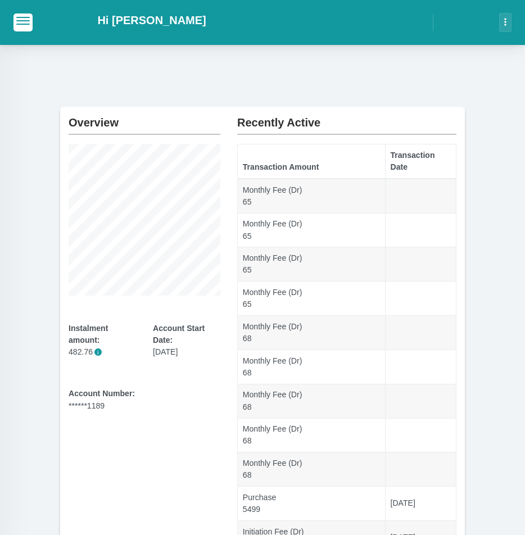 The image size is (525, 535). What do you see at coordinates (347, 118) in the screenshot?
I see `h2: Recently Active` at bounding box center [347, 118].